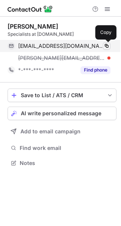 This screenshot has height=226, width=121. What do you see at coordinates (30, 9) in the screenshot?
I see `img: ContactOut v5.3.10` at bounding box center [30, 9].